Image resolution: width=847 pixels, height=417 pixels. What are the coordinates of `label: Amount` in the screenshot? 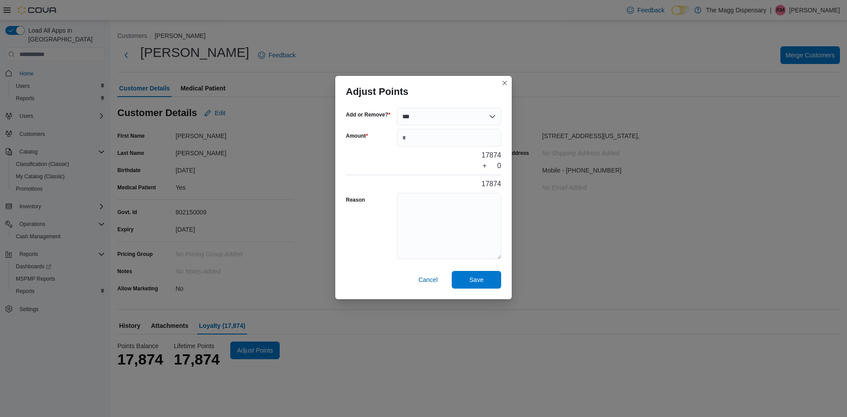 It's located at (357, 136).